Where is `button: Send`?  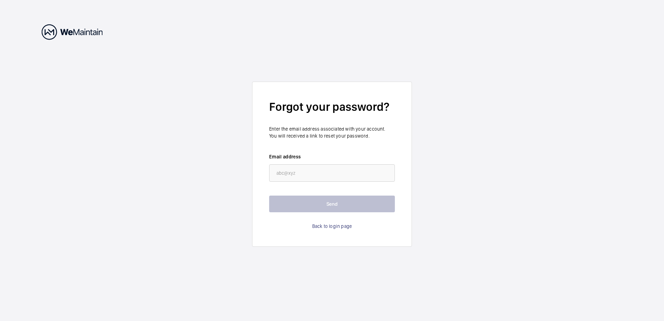 button: Send is located at coordinates (332, 204).